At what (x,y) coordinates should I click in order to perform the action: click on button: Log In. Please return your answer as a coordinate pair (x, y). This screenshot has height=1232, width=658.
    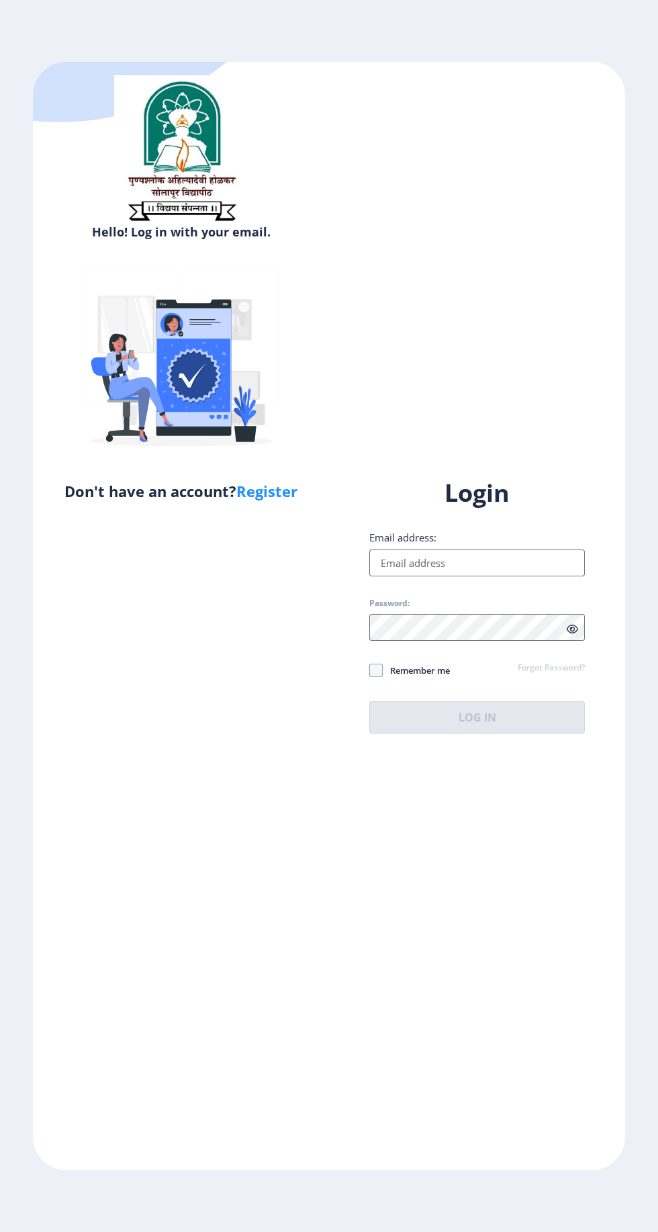
    Looking at the image, I should click on (477, 717).